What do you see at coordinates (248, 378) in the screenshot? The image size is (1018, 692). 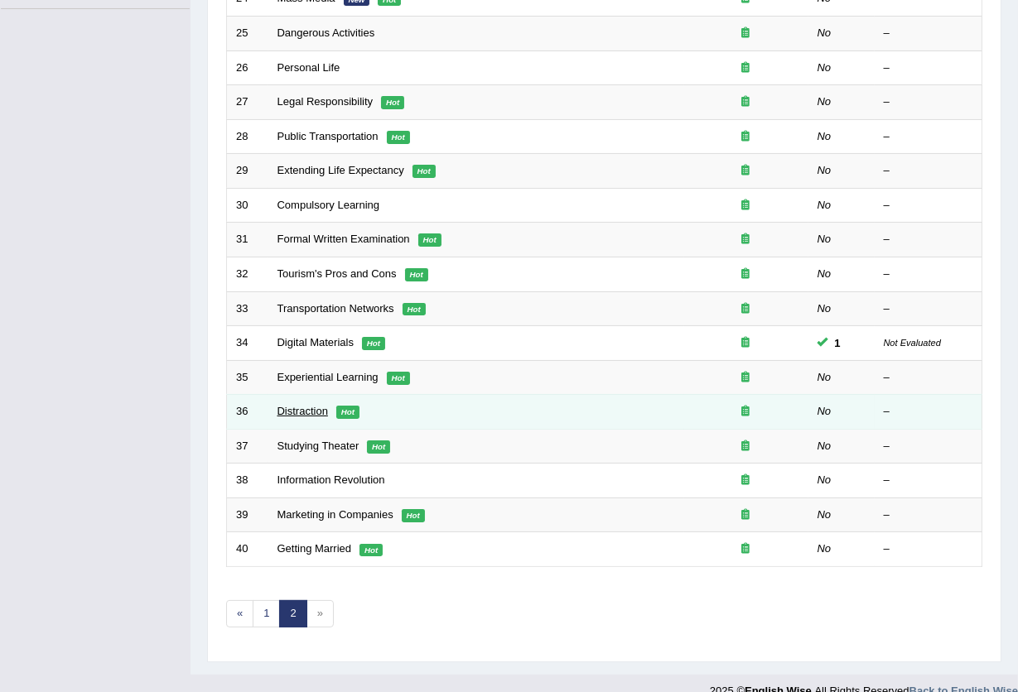 I see `td: 35` at bounding box center [248, 378].